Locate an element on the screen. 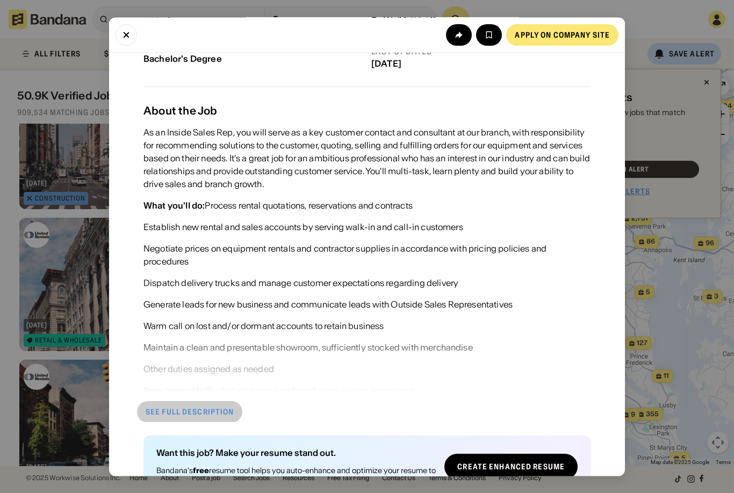 This screenshot has width=734, height=493. div: See full description is located at coordinates (190, 412).